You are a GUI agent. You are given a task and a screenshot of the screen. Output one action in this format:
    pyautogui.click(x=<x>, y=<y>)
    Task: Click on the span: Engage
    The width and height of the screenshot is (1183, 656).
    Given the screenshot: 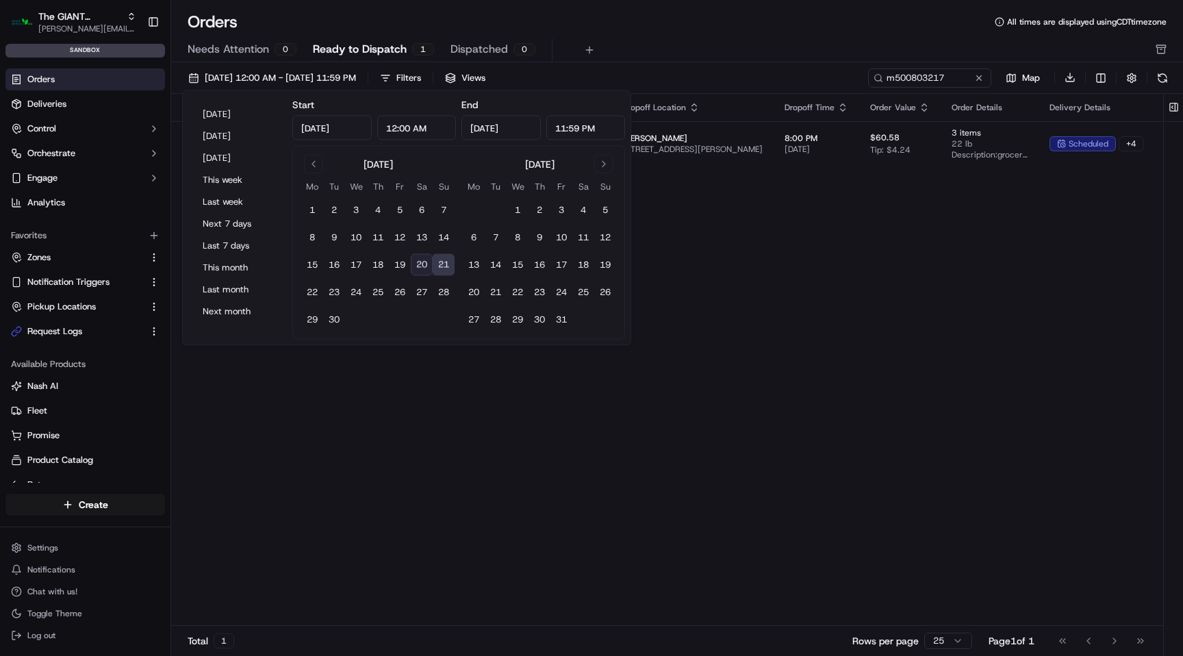 What is the action you would take?
    pyautogui.click(x=42, y=178)
    